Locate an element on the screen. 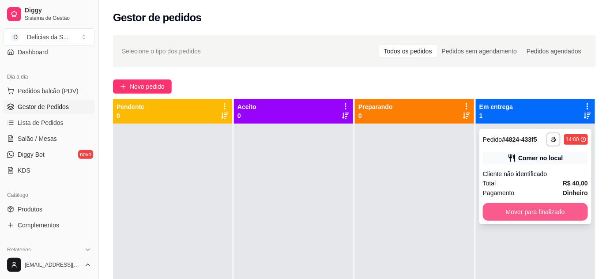  span: Novo pedido is located at coordinates (147, 87).